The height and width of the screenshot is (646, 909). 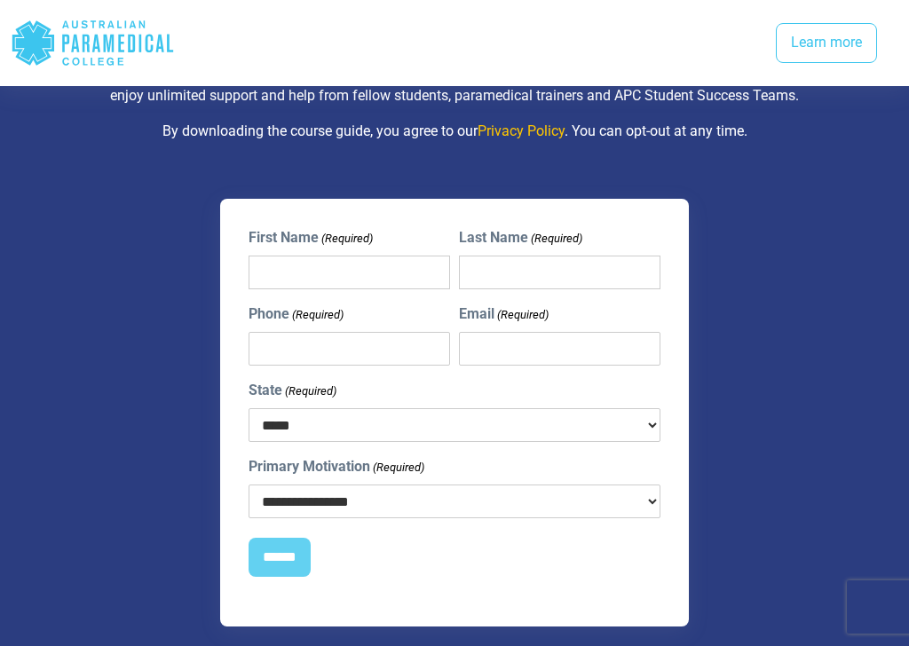 I want to click on a: Learn more, so click(x=826, y=43).